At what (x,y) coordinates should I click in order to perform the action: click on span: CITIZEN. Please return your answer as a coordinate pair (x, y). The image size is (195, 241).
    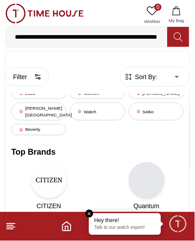
    Looking at the image, I should click on (49, 206).